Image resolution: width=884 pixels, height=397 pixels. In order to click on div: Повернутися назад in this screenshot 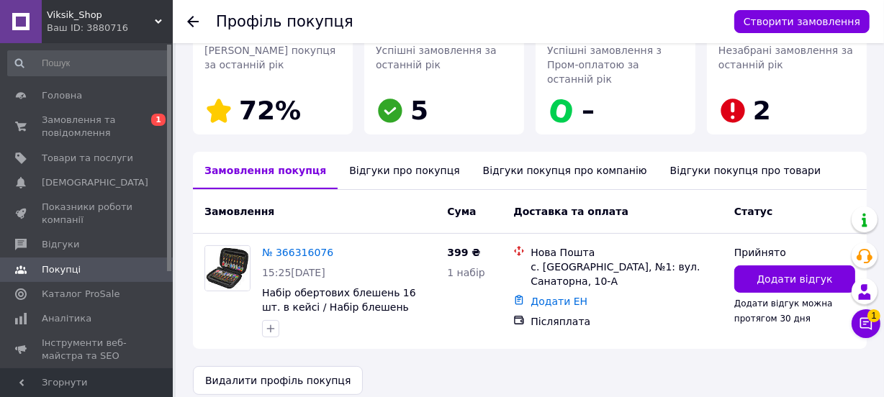, I will do `click(193, 22)`.